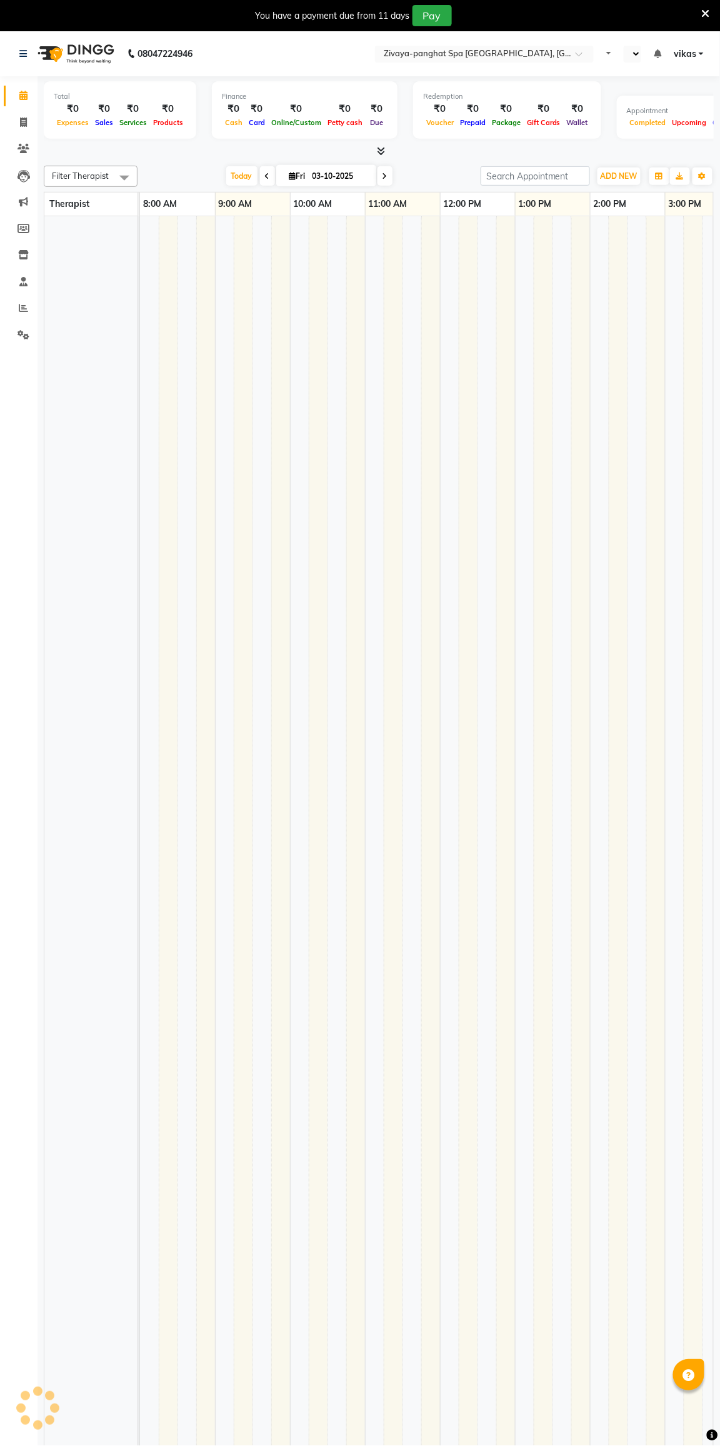  Describe the element at coordinates (160, 204) in the screenshot. I see `a: 8:00 AM` at that location.